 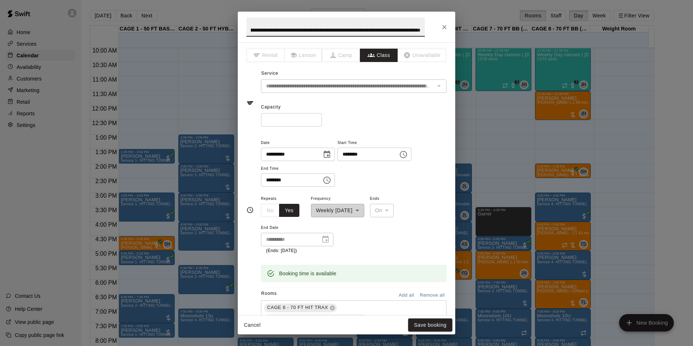 I want to click on span: Start Time, so click(x=375, y=143).